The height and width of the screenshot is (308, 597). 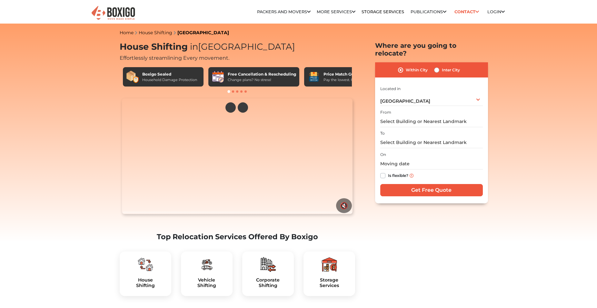 What do you see at coordinates (218, 77) in the screenshot?
I see `img: Free Cancellation & Rescheduling` at bounding box center [218, 77].